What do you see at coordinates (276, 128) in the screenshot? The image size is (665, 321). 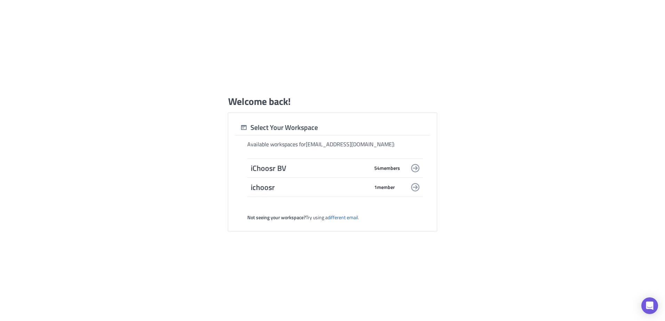 I see `div: Select Your Workspace` at bounding box center [276, 128].